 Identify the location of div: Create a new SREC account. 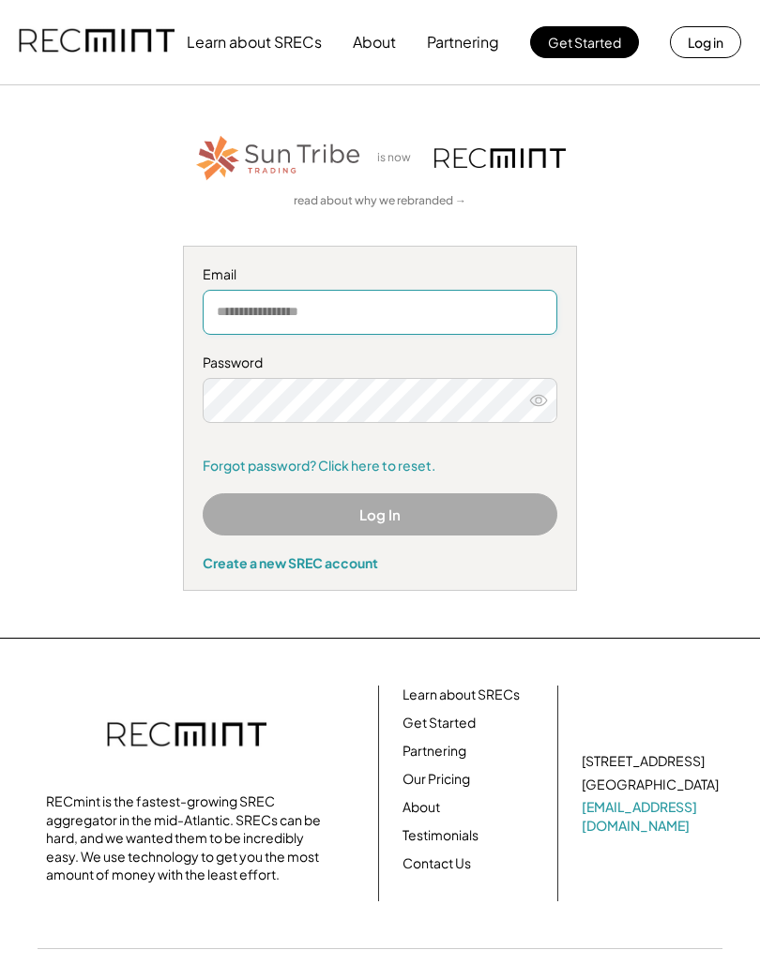
(380, 563).